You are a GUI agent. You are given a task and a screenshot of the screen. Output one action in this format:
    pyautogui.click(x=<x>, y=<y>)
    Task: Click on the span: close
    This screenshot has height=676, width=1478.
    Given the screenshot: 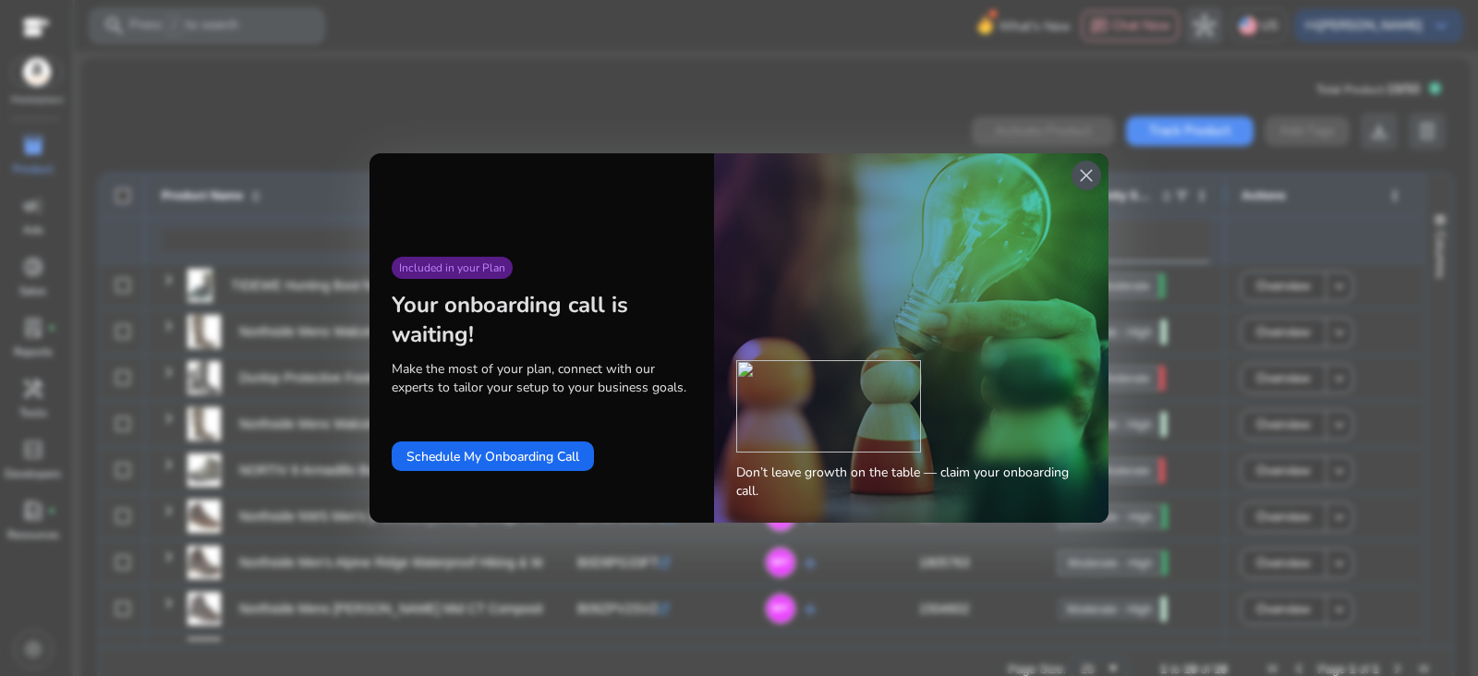 What is the action you would take?
    pyautogui.click(x=1087, y=176)
    